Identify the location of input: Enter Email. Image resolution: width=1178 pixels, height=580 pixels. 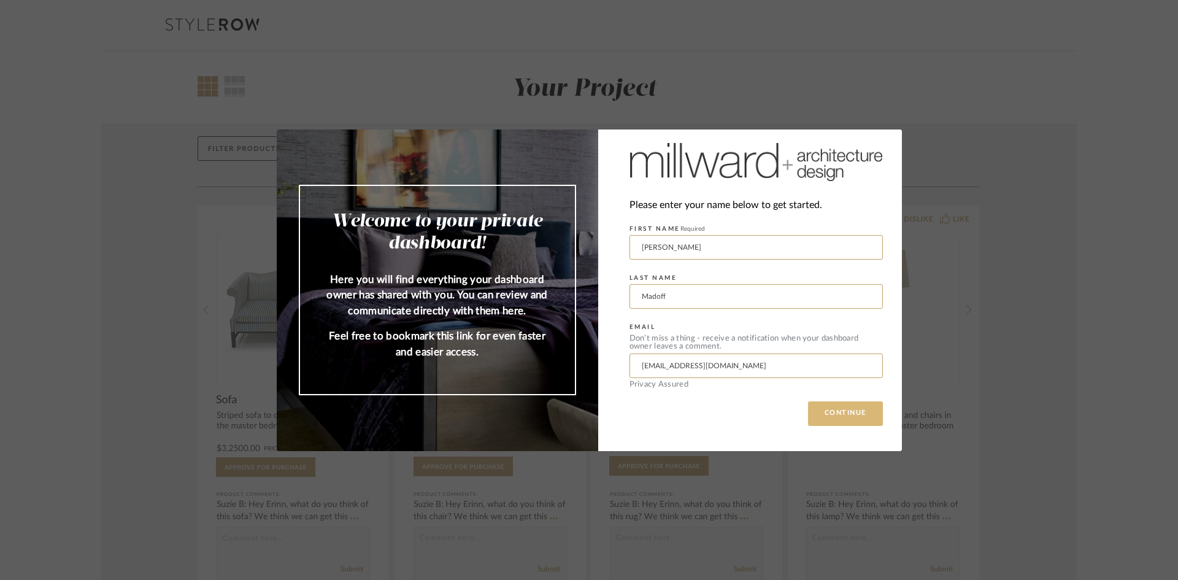
(756, 366).